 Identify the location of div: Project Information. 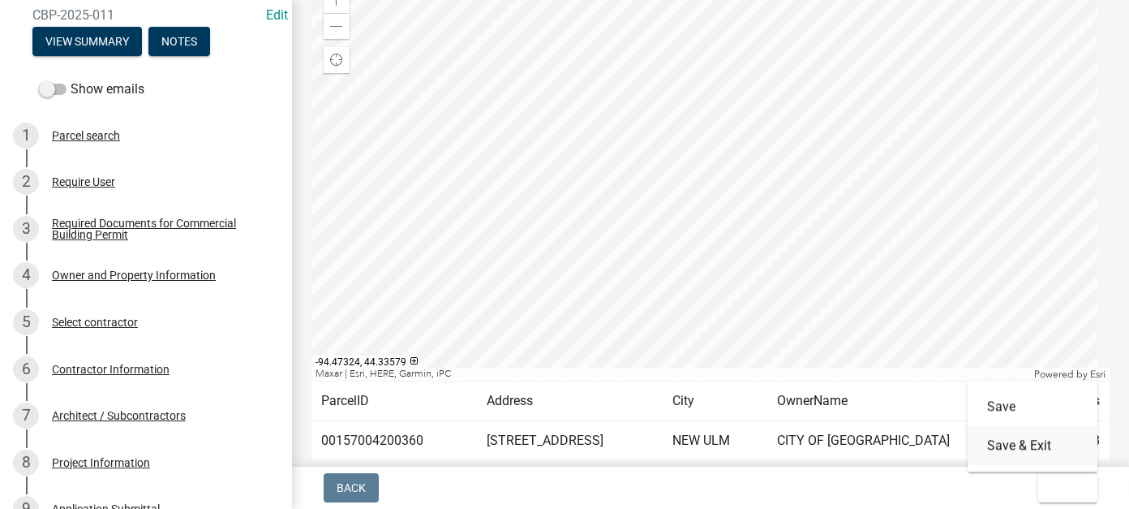
(101, 462).